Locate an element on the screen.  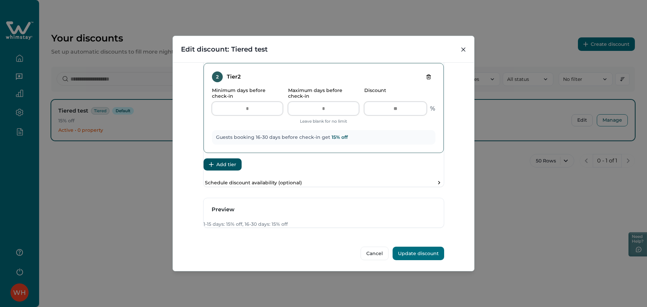
header: Edit discount: Tiered test is located at coordinates (324, 49).